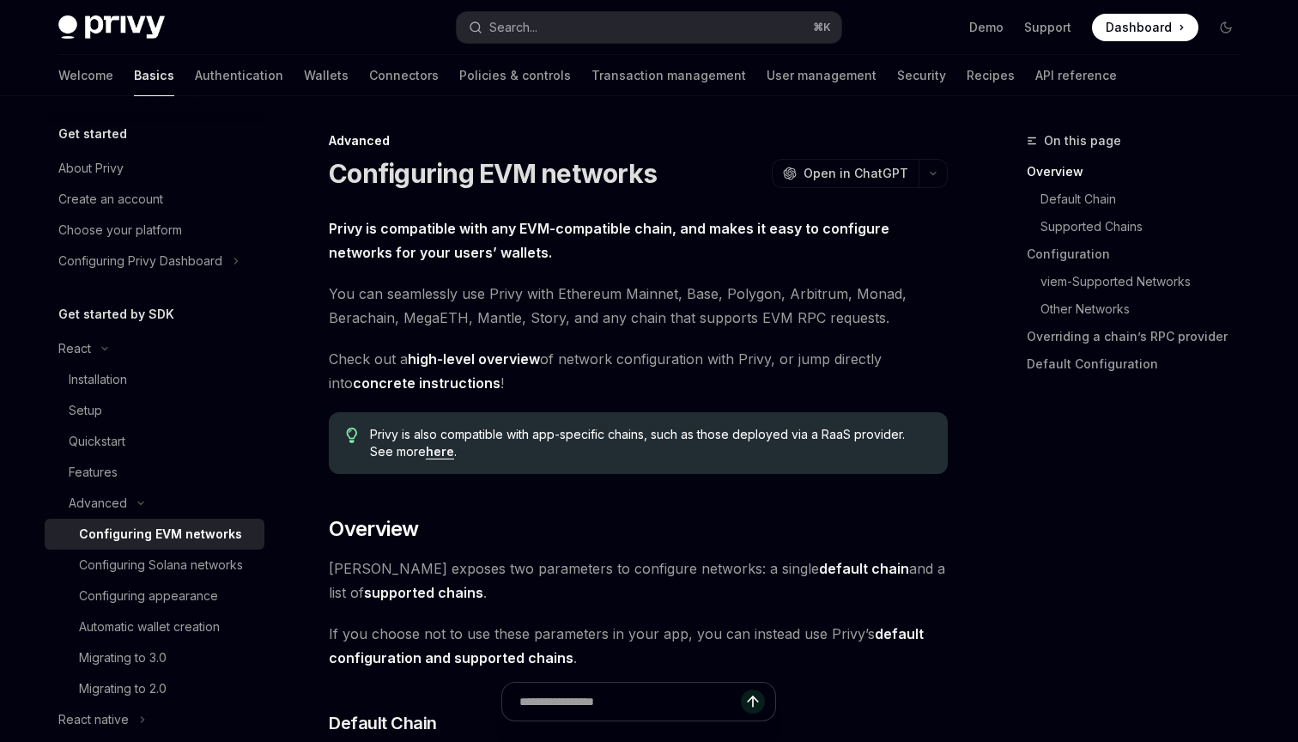  What do you see at coordinates (1140, 172) in the screenshot?
I see `a: Overview` at bounding box center [1140, 172].